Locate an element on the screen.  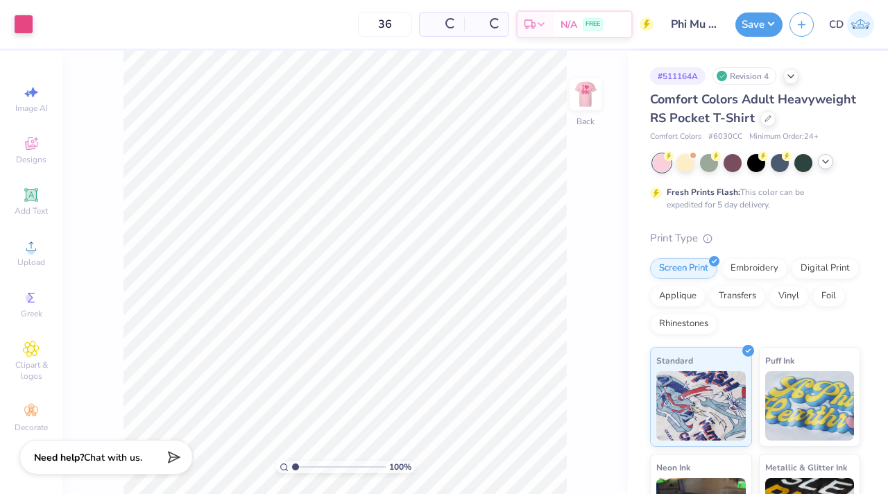
div: Embroidery is located at coordinates (754, 268).